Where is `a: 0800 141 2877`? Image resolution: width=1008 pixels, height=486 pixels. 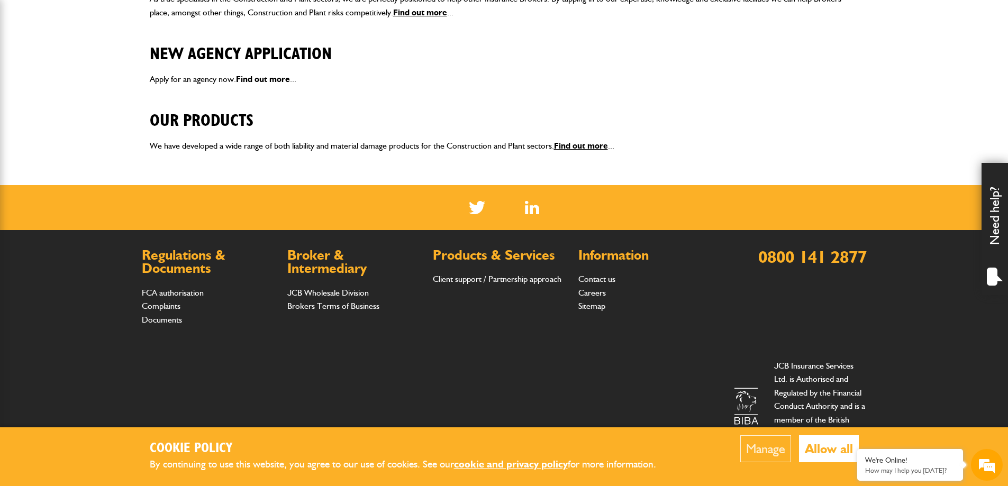 a: 0800 141 2877 is located at coordinates (812, 257).